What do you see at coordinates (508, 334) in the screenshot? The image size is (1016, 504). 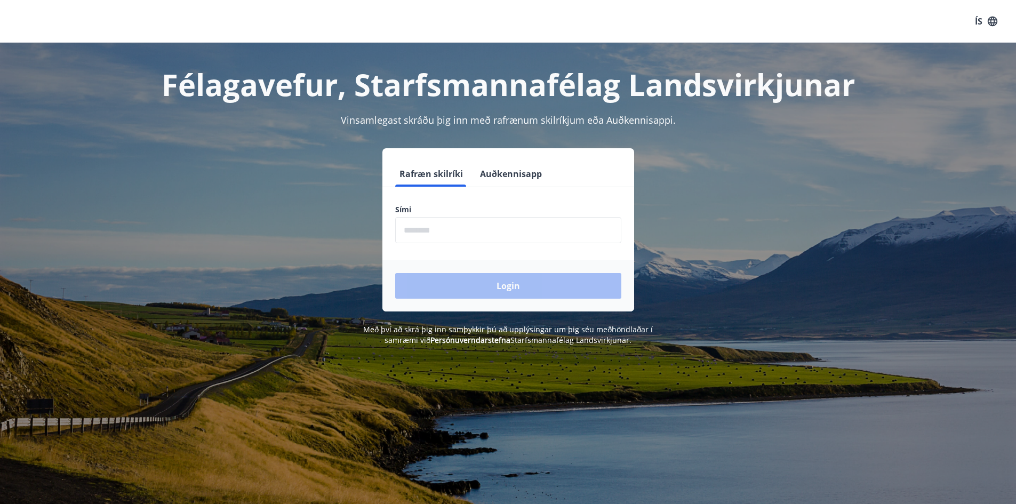 I see `span: Með því að skrá þig inn samþykkir þú að upplýsingar um þig séu meðhöndlaðar í samræmi við Starfsm...` at bounding box center [508, 334].